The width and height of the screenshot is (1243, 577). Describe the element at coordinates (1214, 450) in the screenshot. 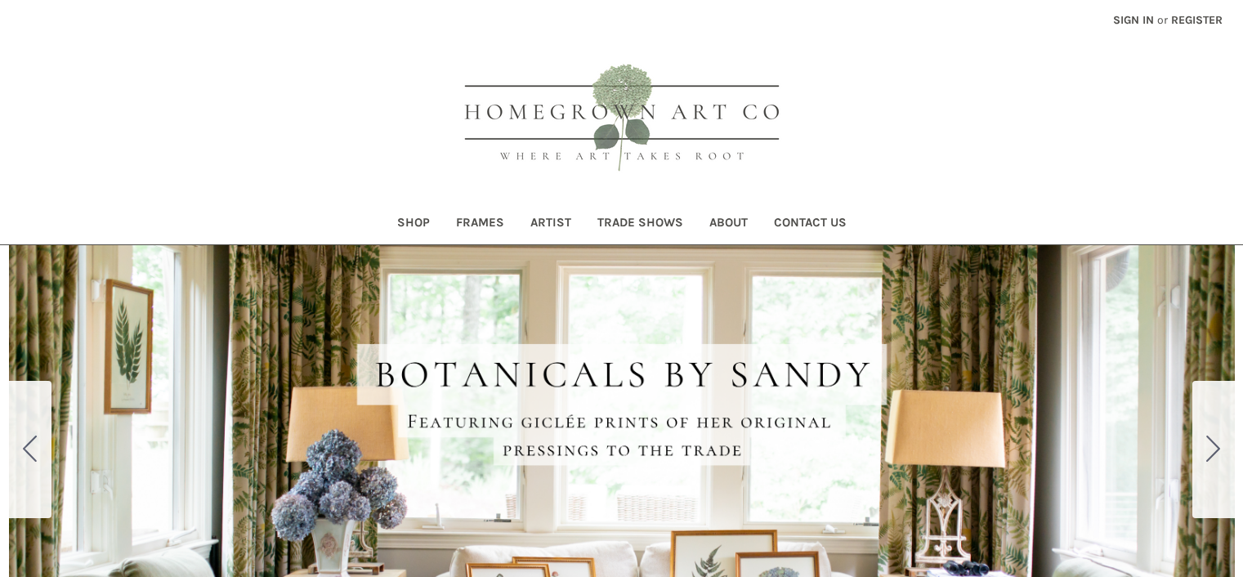

I see `button: Go to slide 2` at that location.